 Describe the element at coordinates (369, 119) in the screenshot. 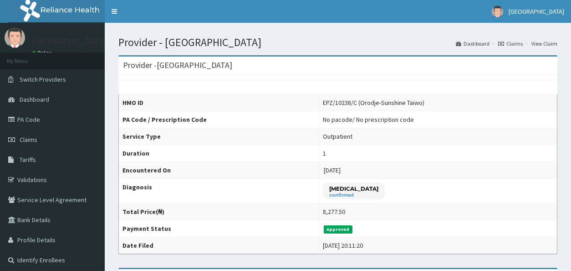

I see `div: No pacode / No prescription code` at that location.